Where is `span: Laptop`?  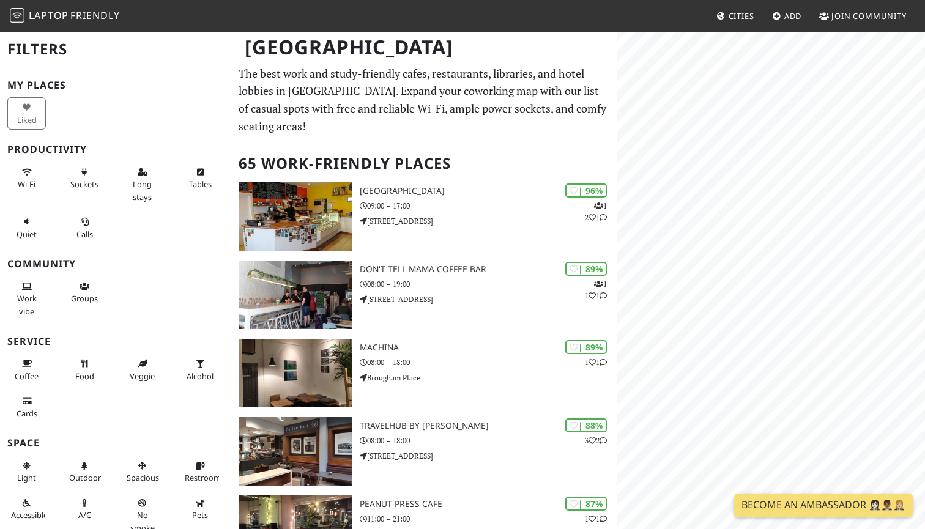 span: Laptop is located at coordinates (48, 15).